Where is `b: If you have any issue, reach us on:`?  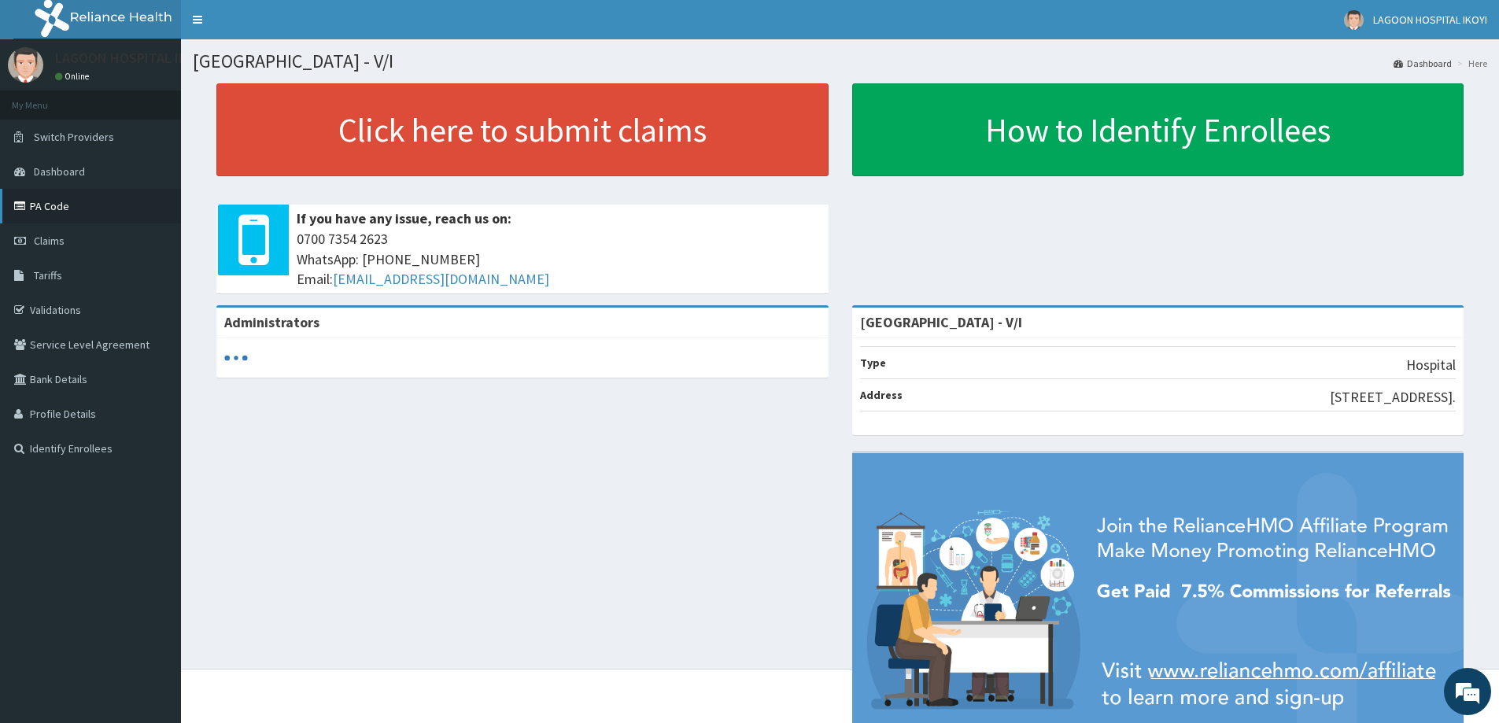 b: If you have any issue, reach us on: is located at coordinates (404, 218).